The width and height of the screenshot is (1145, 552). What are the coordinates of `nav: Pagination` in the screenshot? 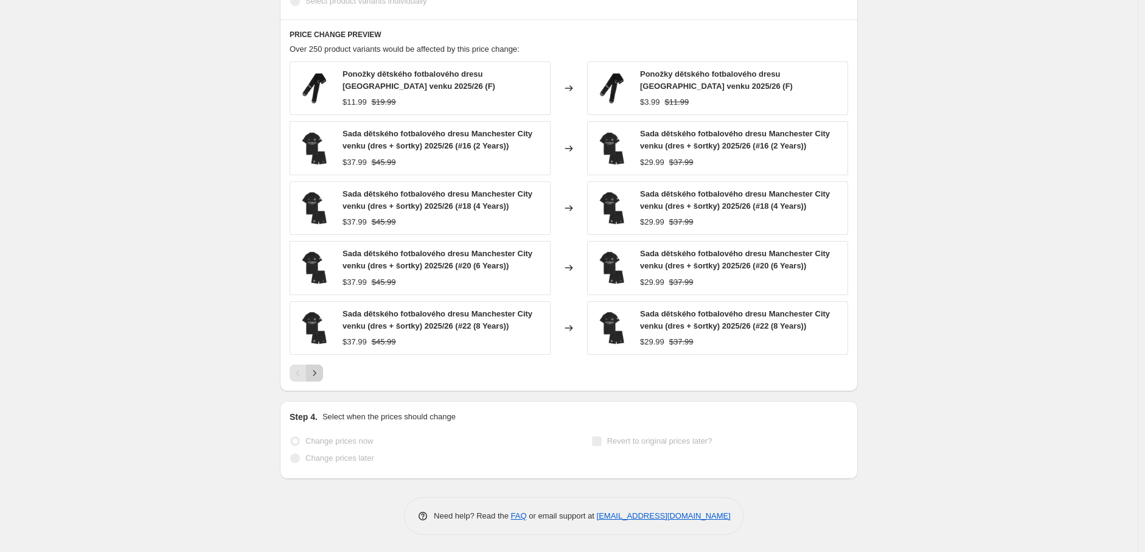 It's located at (306, 373).